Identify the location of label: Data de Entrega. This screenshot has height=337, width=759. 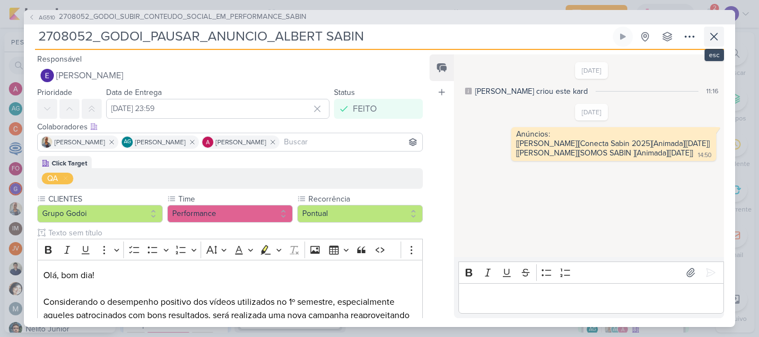
(134, 92).